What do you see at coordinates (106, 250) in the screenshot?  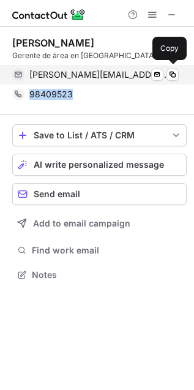 I see `span: Find work email` at bounding box center [106, 250].